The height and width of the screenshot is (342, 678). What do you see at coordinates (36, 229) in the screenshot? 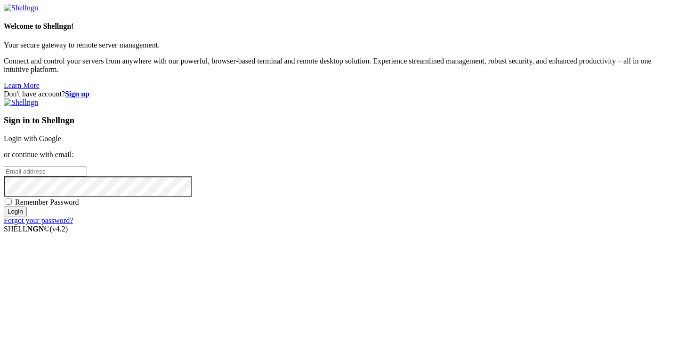
I see `span: SHELL ©` at bounding box center [36, 229].